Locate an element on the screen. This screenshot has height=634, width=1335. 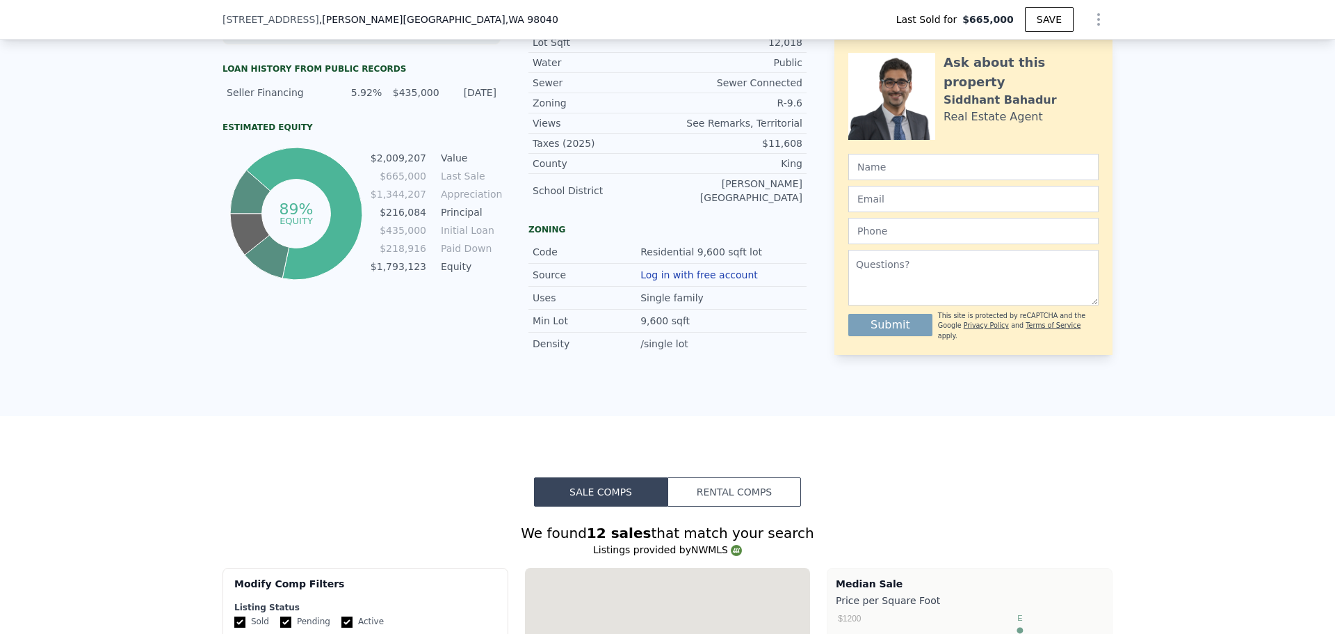
div: $435,000 is located at coordinates (415, 93).